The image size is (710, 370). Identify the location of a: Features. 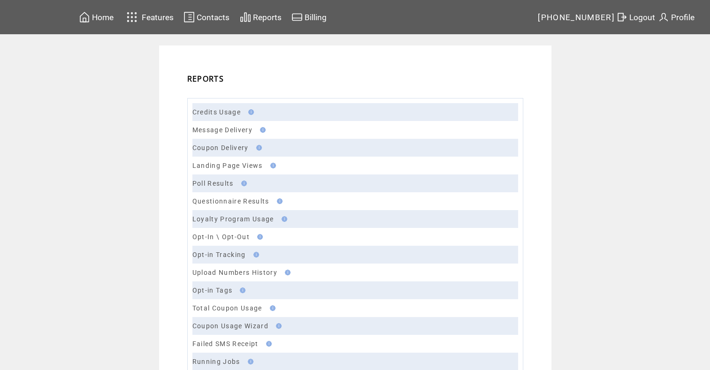
(149, 17).